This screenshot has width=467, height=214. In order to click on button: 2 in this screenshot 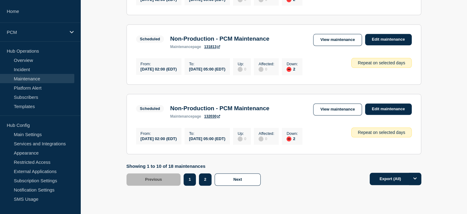, I will do `click(205, 179)`.